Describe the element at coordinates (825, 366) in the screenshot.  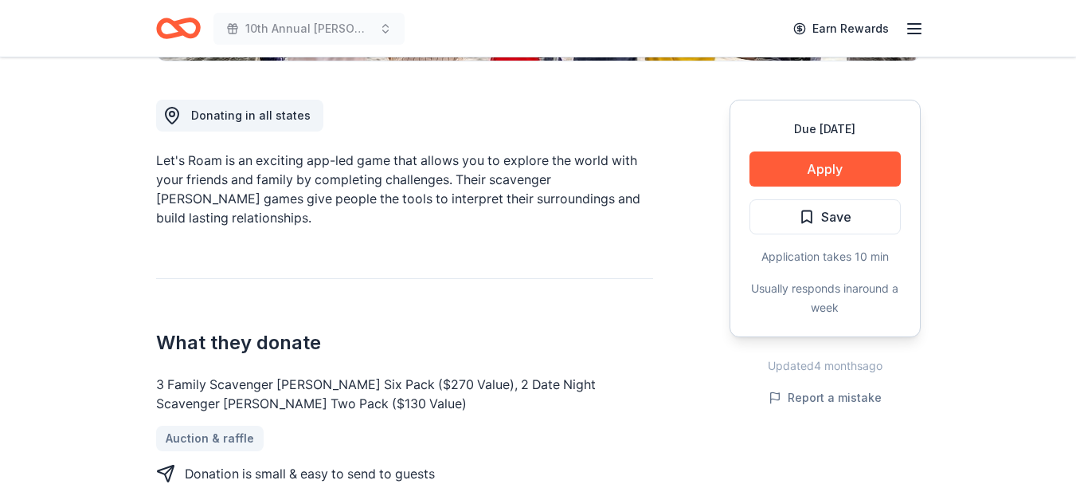
I see `div: Updated 4 months ago` at that location.